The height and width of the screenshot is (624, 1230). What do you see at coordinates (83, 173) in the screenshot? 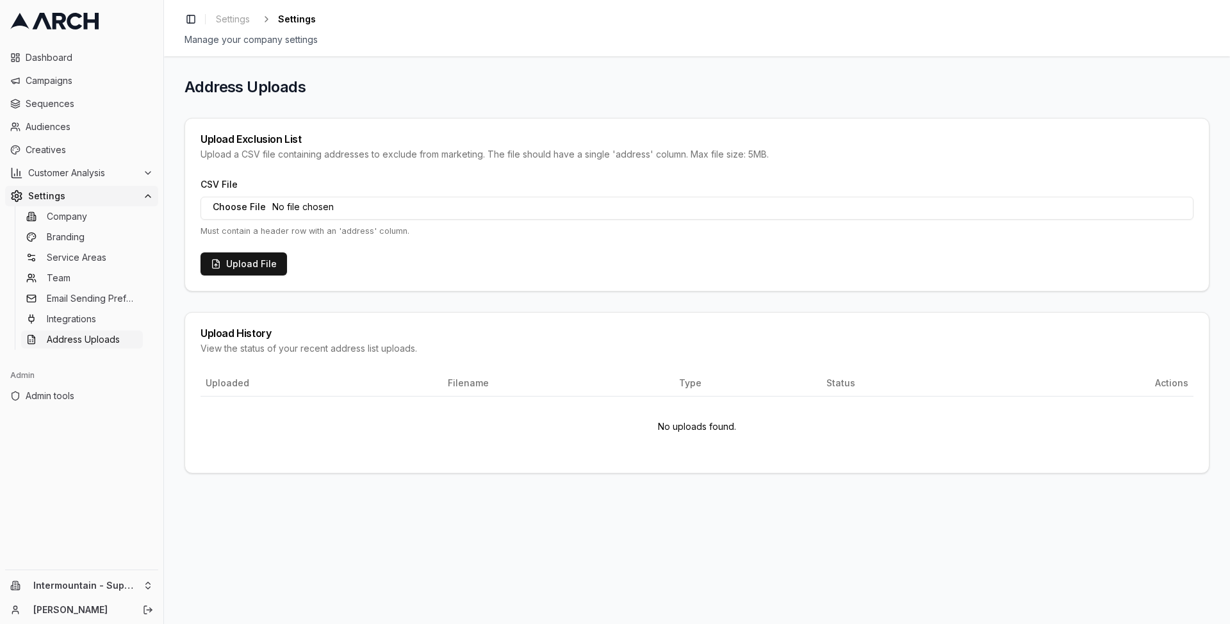
I see `span: Customer Analysis` at bounding box center [83, 173].